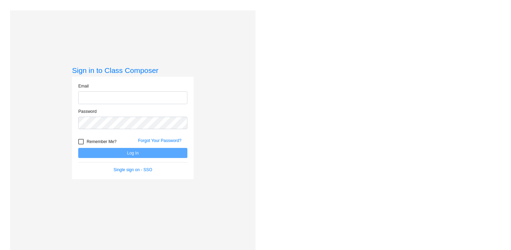 The height and width of the screenshot is (250, 511). I want to click on label: Password, so click(87, 112).